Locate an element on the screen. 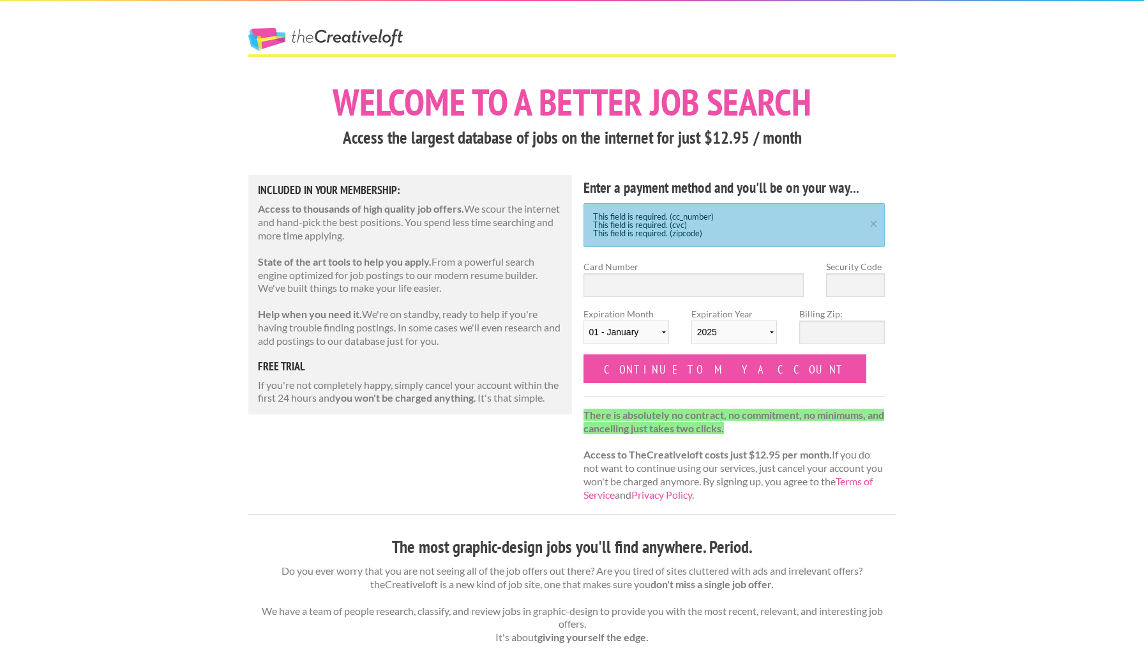 This screenshot has width=1144, height=659. label: Billing Zip: is located at coordinates (842, 313).